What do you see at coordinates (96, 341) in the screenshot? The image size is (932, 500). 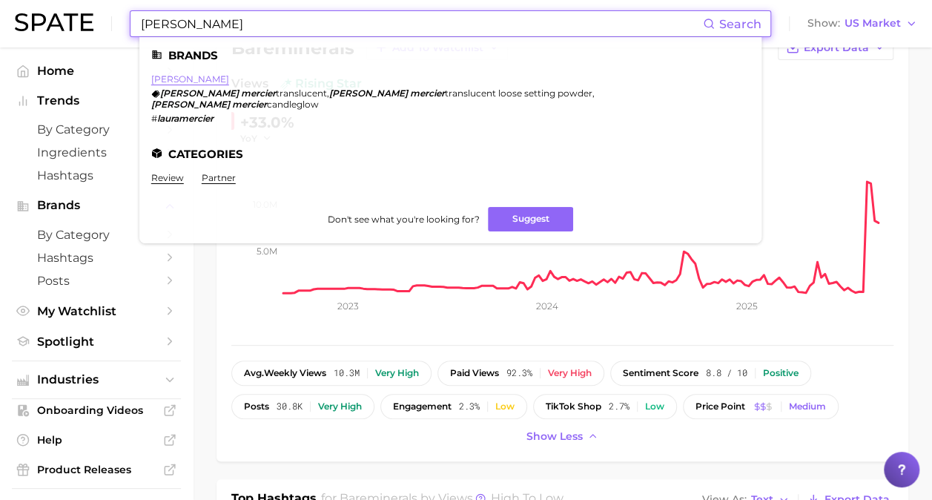 I see `a: Spotlight` at bounding box center [96, 341].